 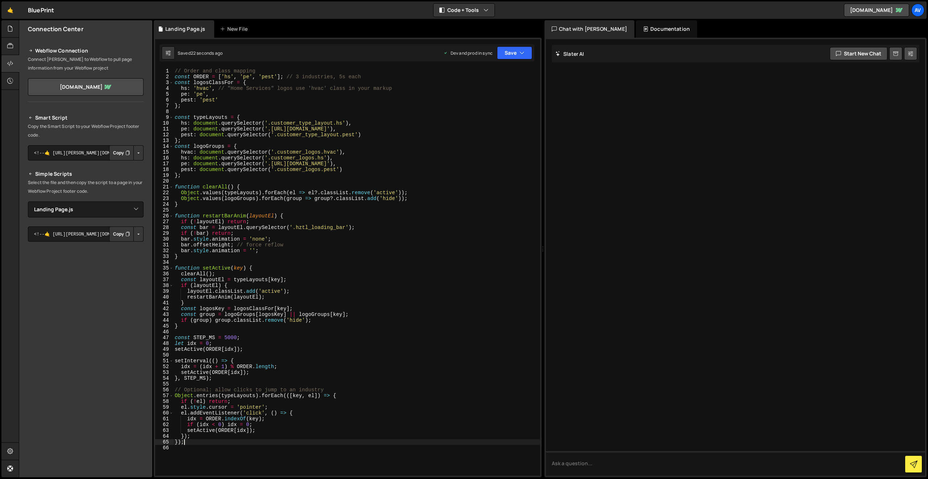 What do you see at coordinates (41, 10) in the screenshot?
I see `div: BluePrint` at bounding box center [41, 10].